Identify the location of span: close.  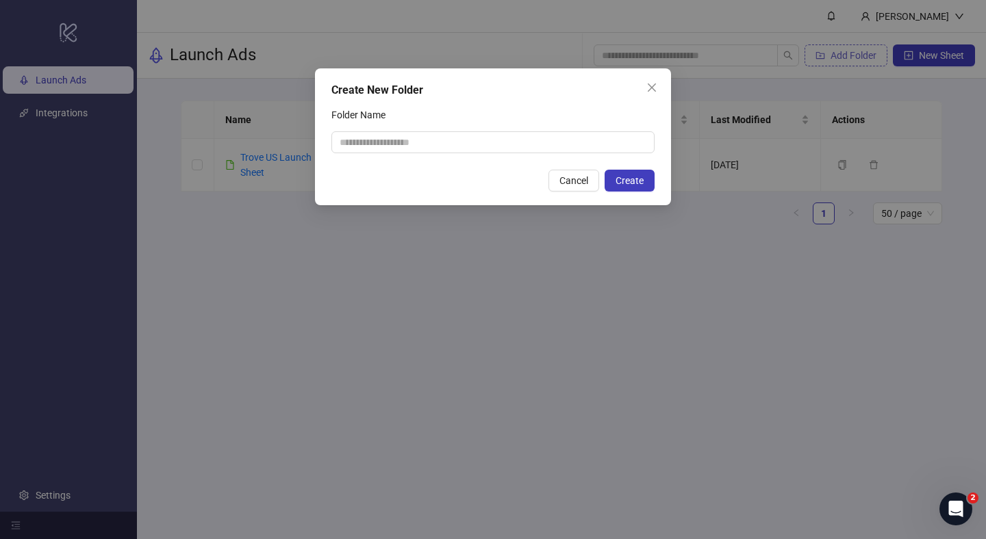
(652, 88).